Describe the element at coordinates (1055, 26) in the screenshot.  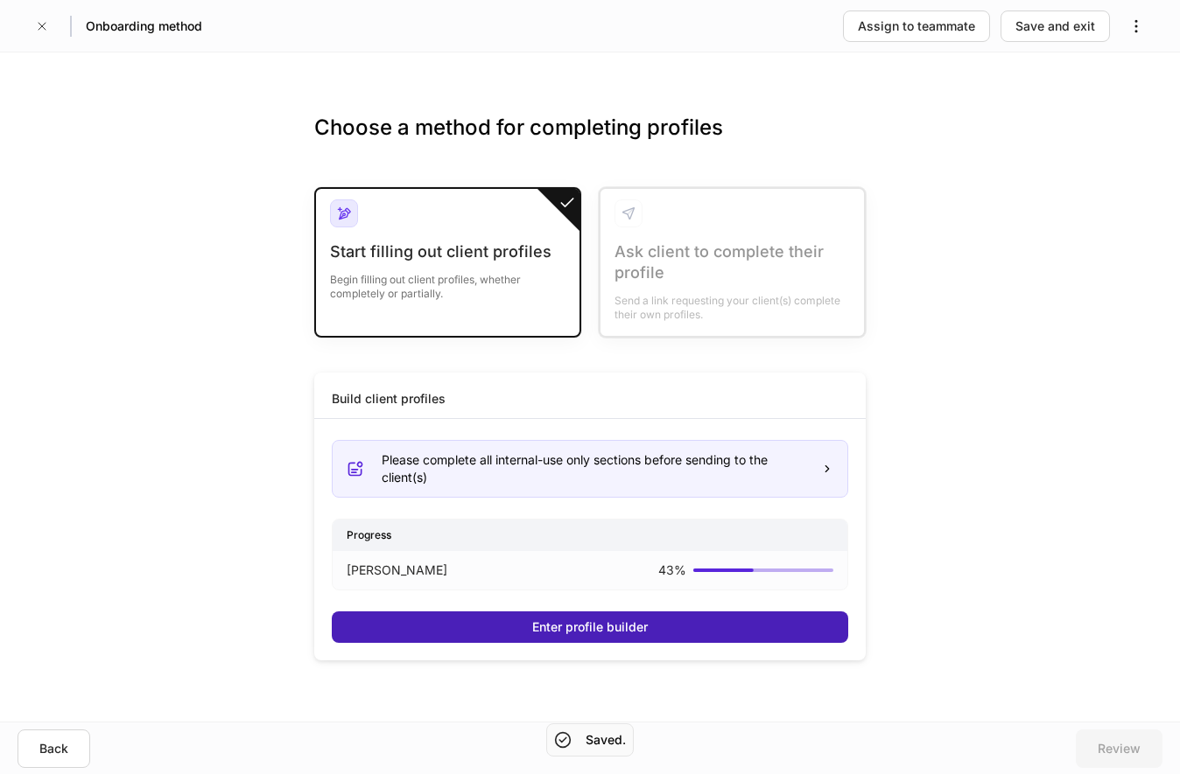
I see `div: Save and exit` at that location.